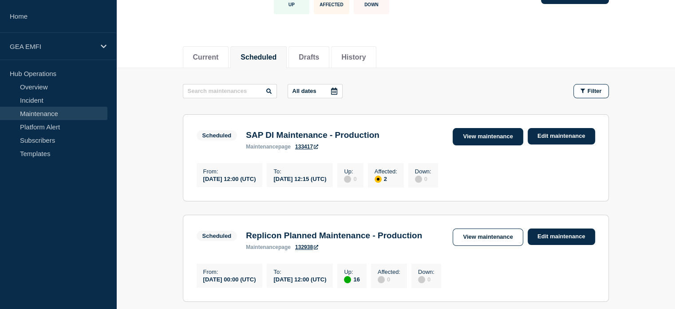 The width and height of the screenshot is (675, 309). What do you see at coordinates (258, 57) in the screenshot?
I see `button: Scheduled` at bounding box center [258, 57].